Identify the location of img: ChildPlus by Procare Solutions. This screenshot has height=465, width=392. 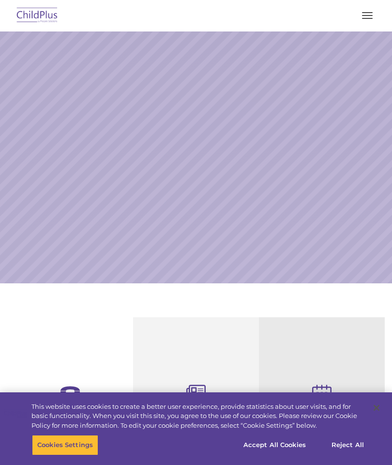
(37, 15).